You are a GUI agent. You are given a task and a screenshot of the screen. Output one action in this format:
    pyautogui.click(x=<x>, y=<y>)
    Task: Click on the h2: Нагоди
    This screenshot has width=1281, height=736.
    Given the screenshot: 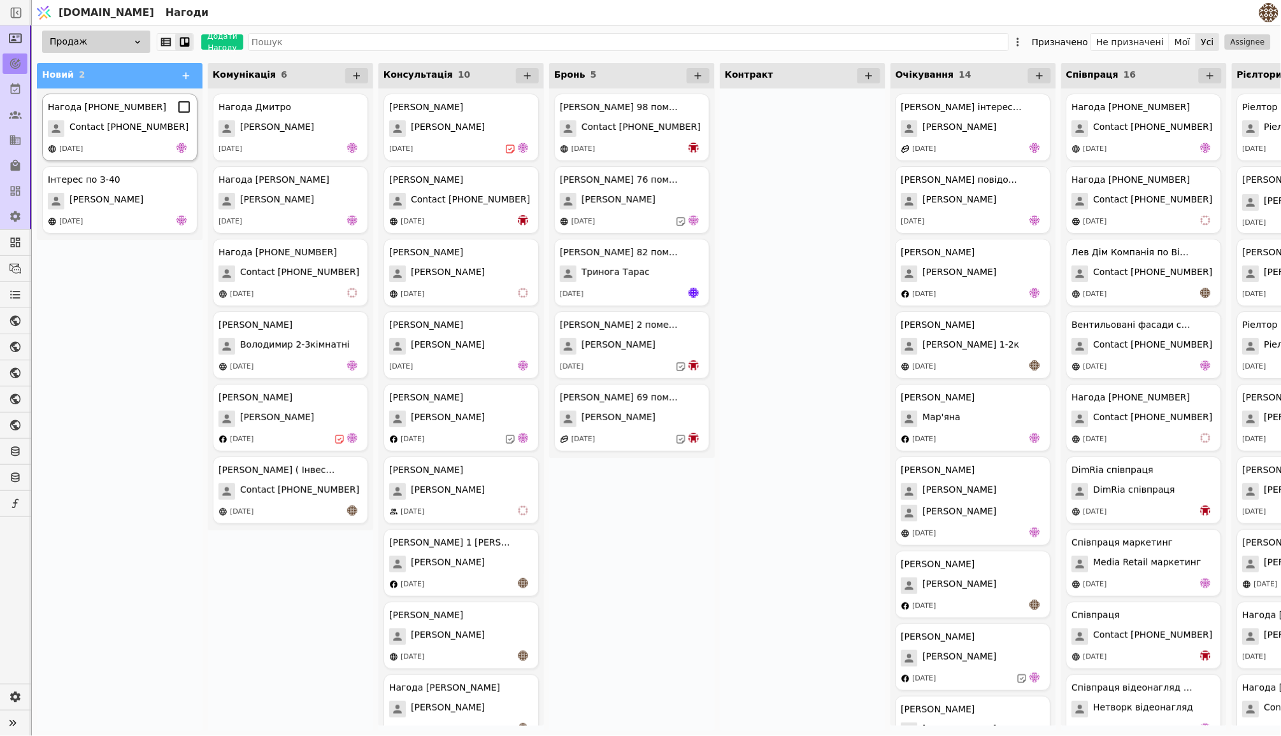 What is the action you would take?
    pyautogui.click(x=185, y=13)
    